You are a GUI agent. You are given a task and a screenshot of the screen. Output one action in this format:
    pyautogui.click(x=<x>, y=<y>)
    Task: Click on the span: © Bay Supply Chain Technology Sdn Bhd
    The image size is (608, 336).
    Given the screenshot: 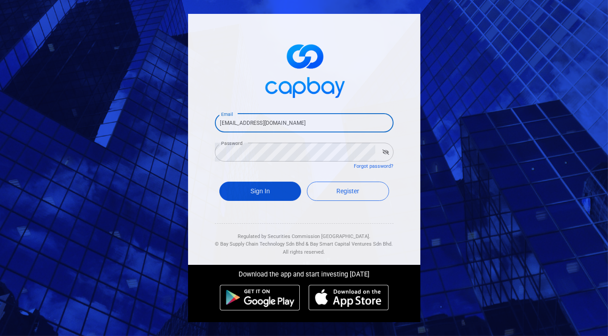 What is the action you would take?
    pyautogui.click(x=260, y=244)
    